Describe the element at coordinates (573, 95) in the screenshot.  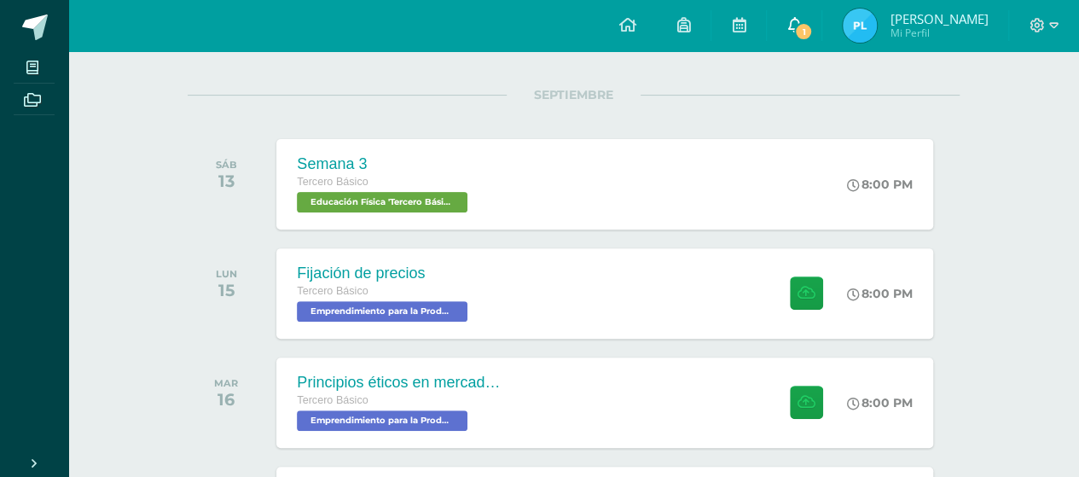
I see `span: SEPTIEMBRE` at that location.